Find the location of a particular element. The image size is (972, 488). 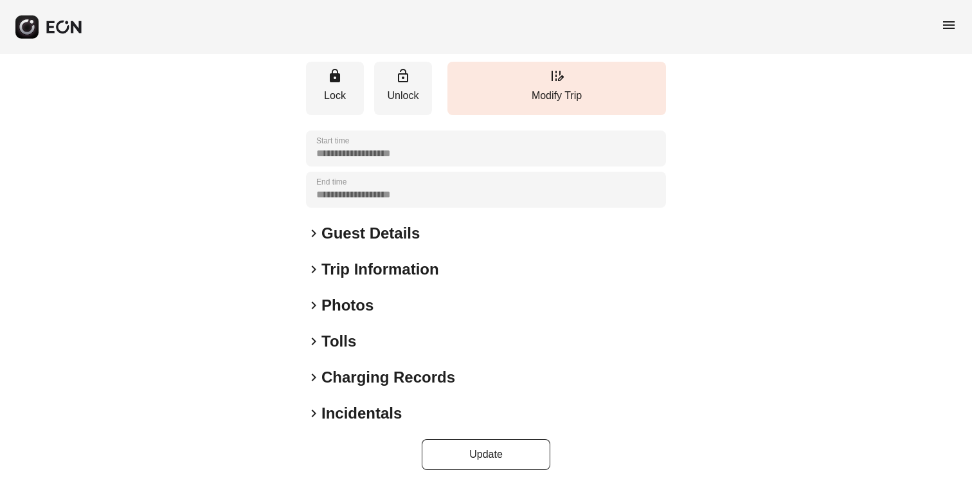

button: Lock is located at coordinates (335, 88).